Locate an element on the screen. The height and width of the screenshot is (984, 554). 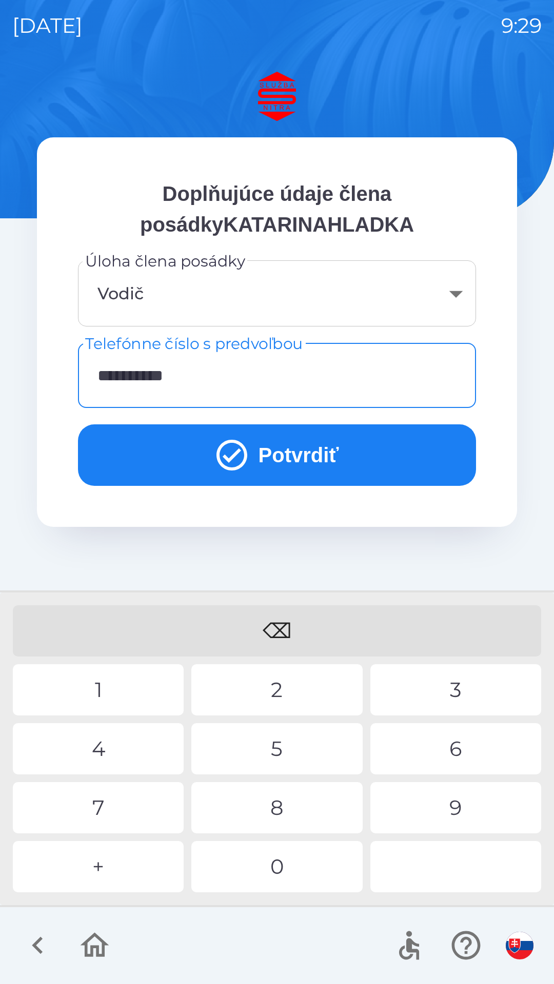
p: 9:29 is located at coordinates (521, 26).